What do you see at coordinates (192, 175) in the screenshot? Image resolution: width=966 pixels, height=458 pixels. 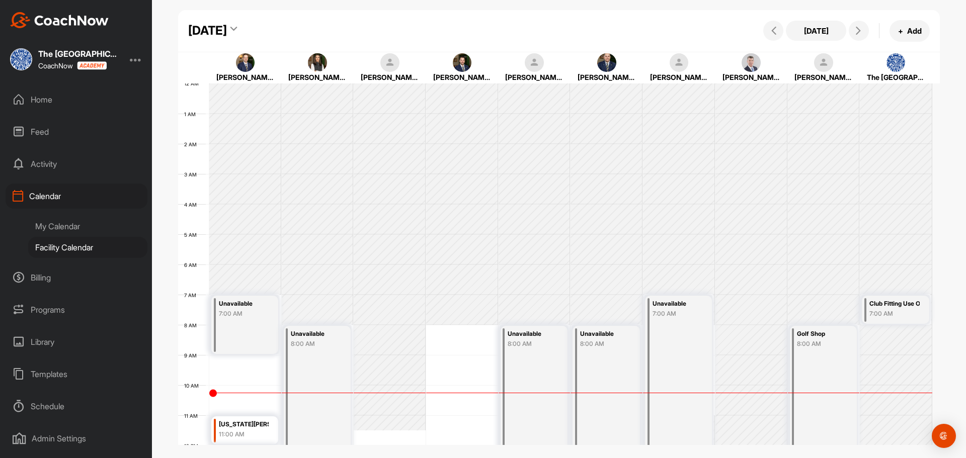 I see `div: 3 AM` at bounding box center [192, 175].